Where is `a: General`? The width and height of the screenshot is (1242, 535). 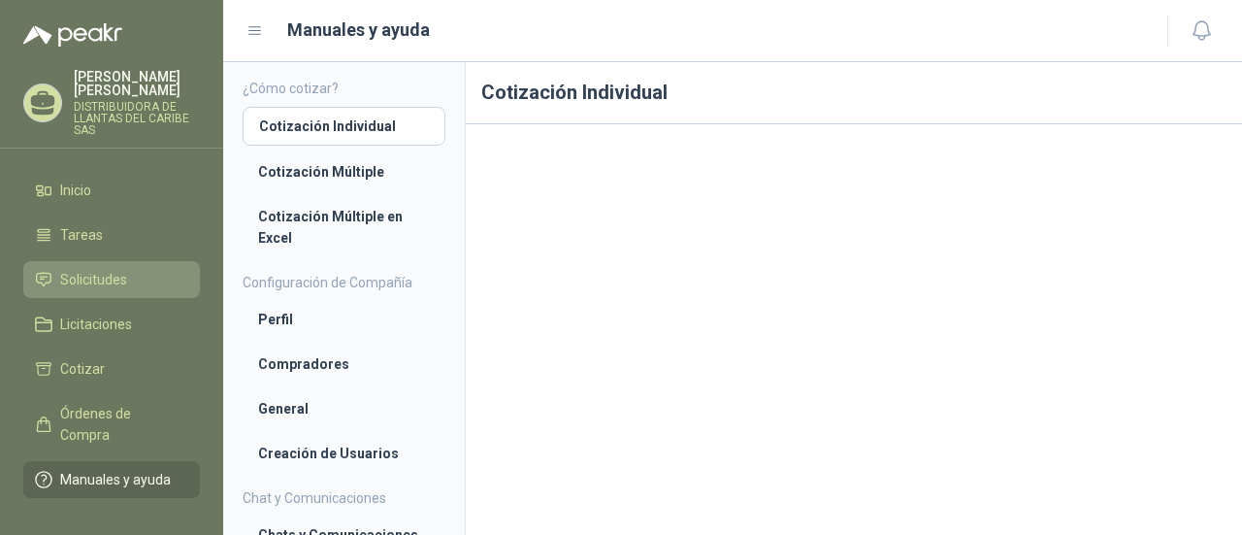
a: General is located at coordinates (344, 409).